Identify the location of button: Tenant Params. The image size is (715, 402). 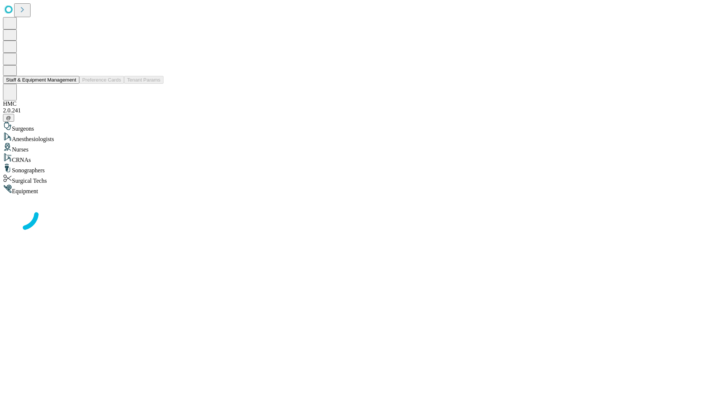
(144, 80).